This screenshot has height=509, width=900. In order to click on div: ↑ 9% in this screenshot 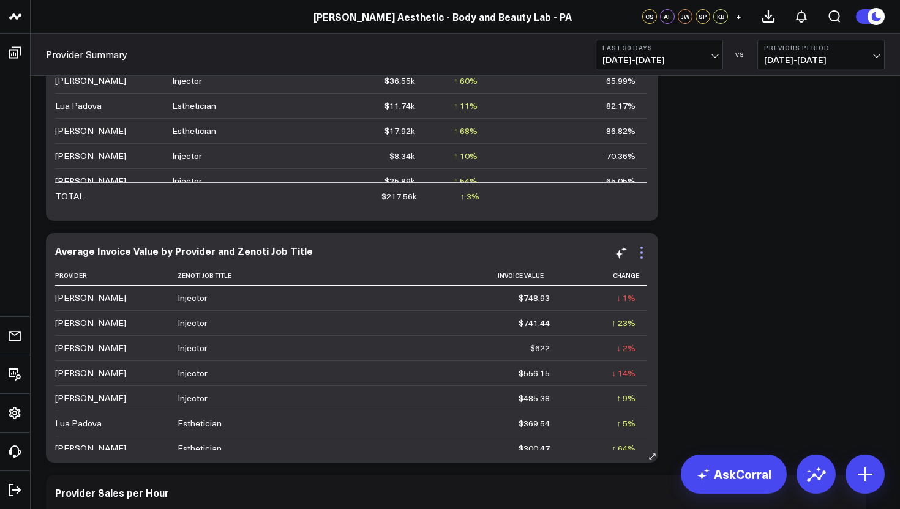, I will do `click(625, 398)`.